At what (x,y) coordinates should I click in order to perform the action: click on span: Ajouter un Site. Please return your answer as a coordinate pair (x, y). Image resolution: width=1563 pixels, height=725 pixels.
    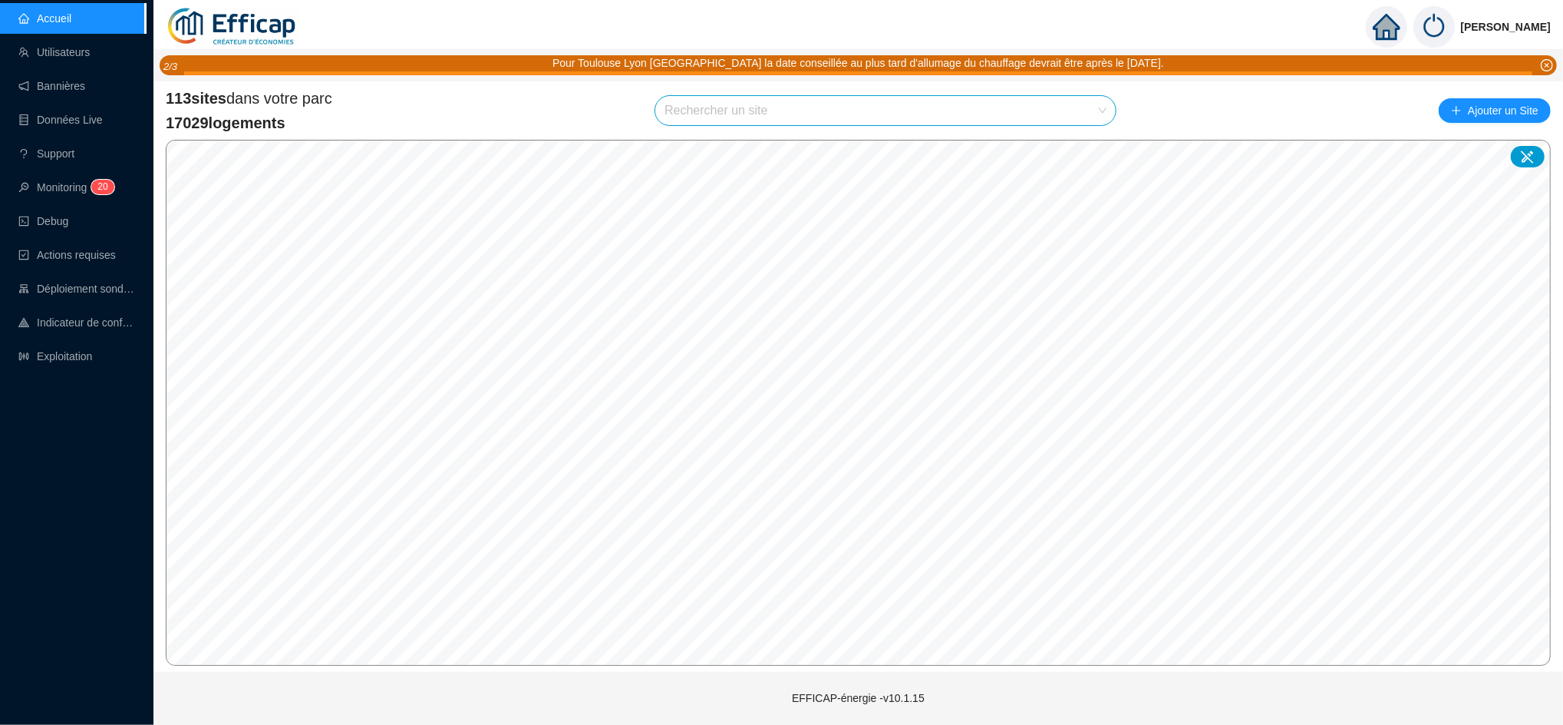
    Looking at the image, I should click on (1504, 111).